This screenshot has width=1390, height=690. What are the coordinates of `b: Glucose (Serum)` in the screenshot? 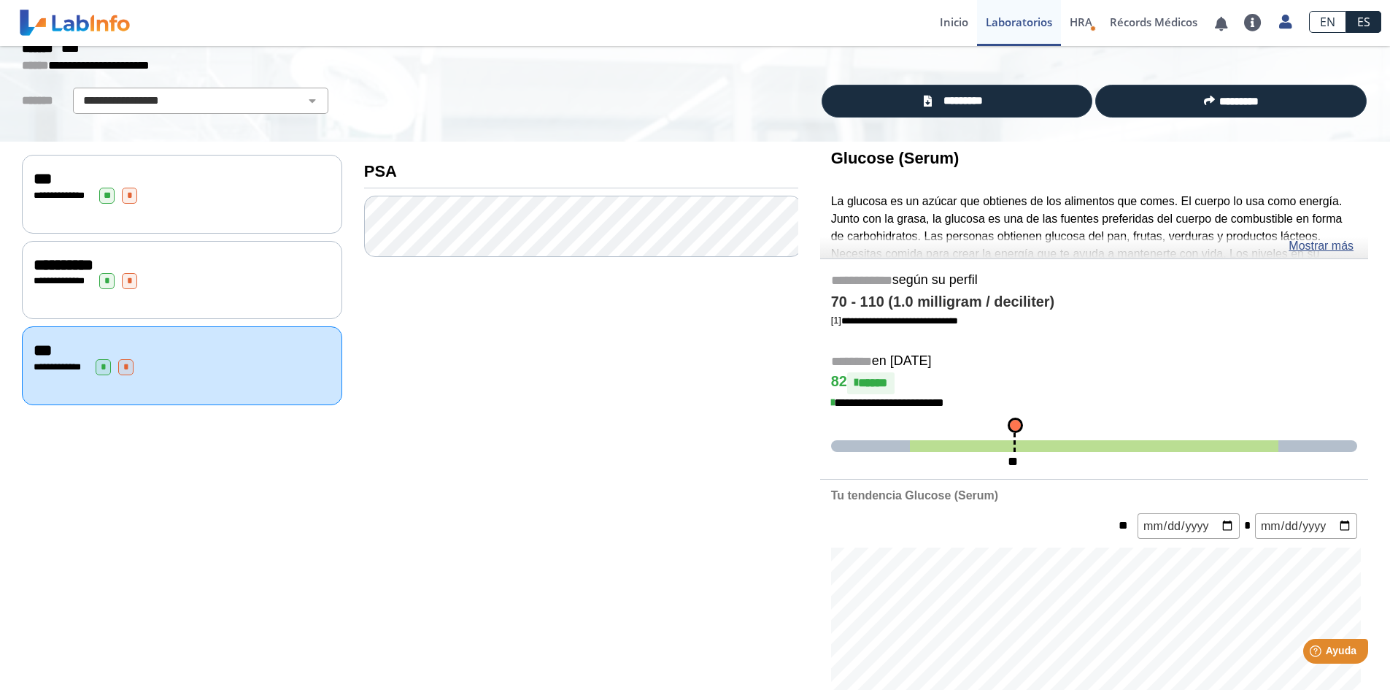 It's located at (895, 158).